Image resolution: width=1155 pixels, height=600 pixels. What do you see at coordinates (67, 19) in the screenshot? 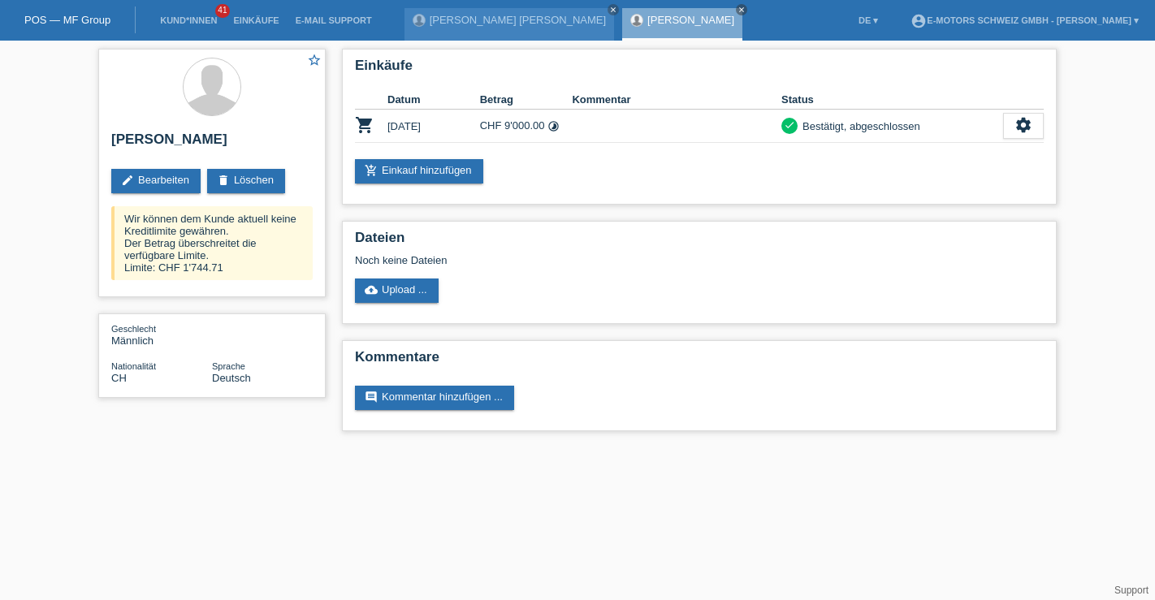
I see `a: POS — MF Group` at bounding box center [67, 19].